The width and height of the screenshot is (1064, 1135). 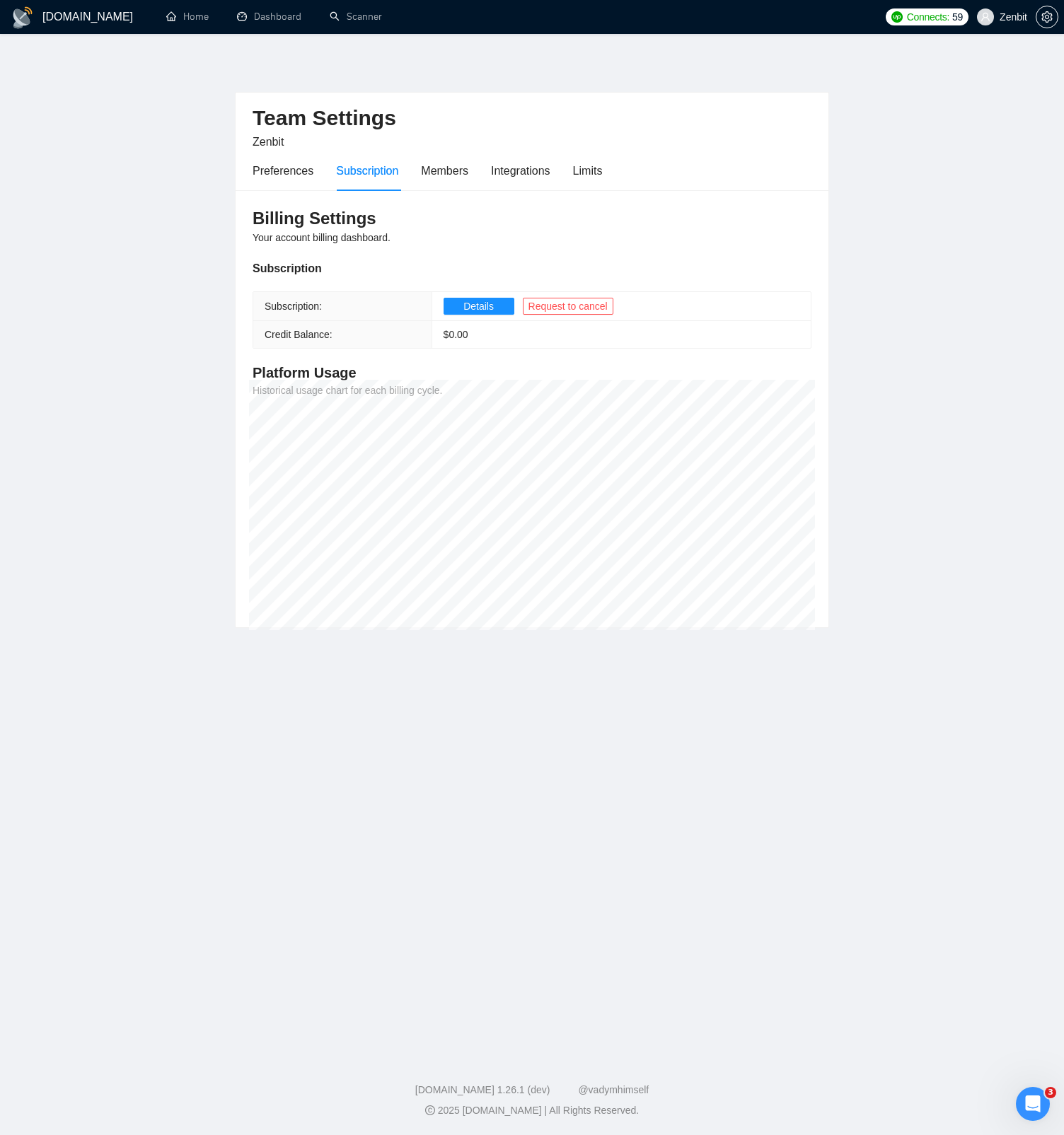 What do you see at coordinates (520, 171) in the screenshot?
I see `div: Integrations` at bounding box center [520, 171].